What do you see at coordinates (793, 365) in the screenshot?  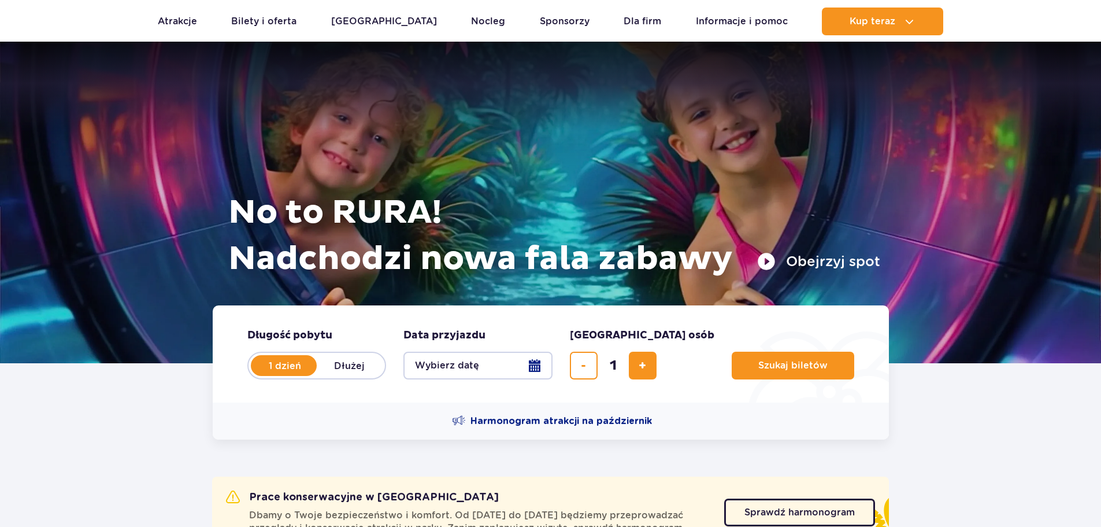 I see `button: Szukaj biletów` at bounding box center [793, 365].